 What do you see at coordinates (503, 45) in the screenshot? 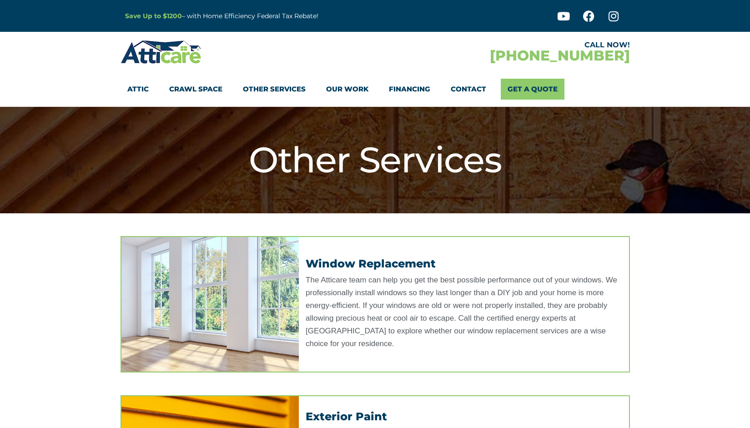
I see `div: CALL NOW!` at bounding box center [503, 45].